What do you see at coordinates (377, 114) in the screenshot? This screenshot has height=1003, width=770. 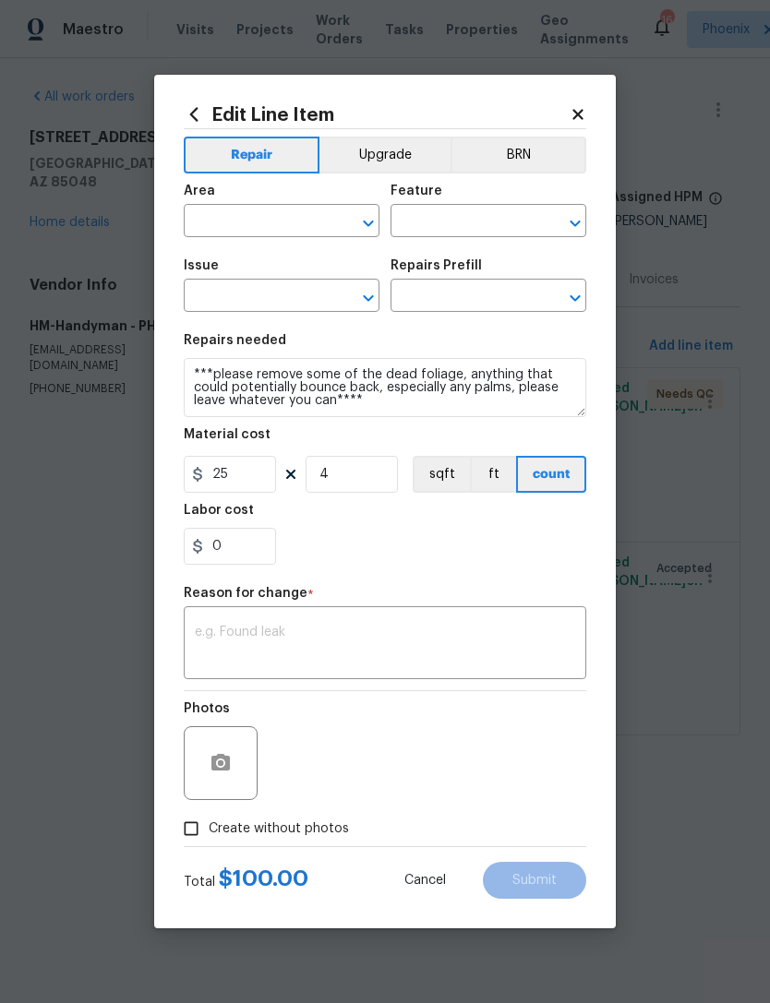 I see `h2: Edit Line Item` at bounding box center [377, 114].